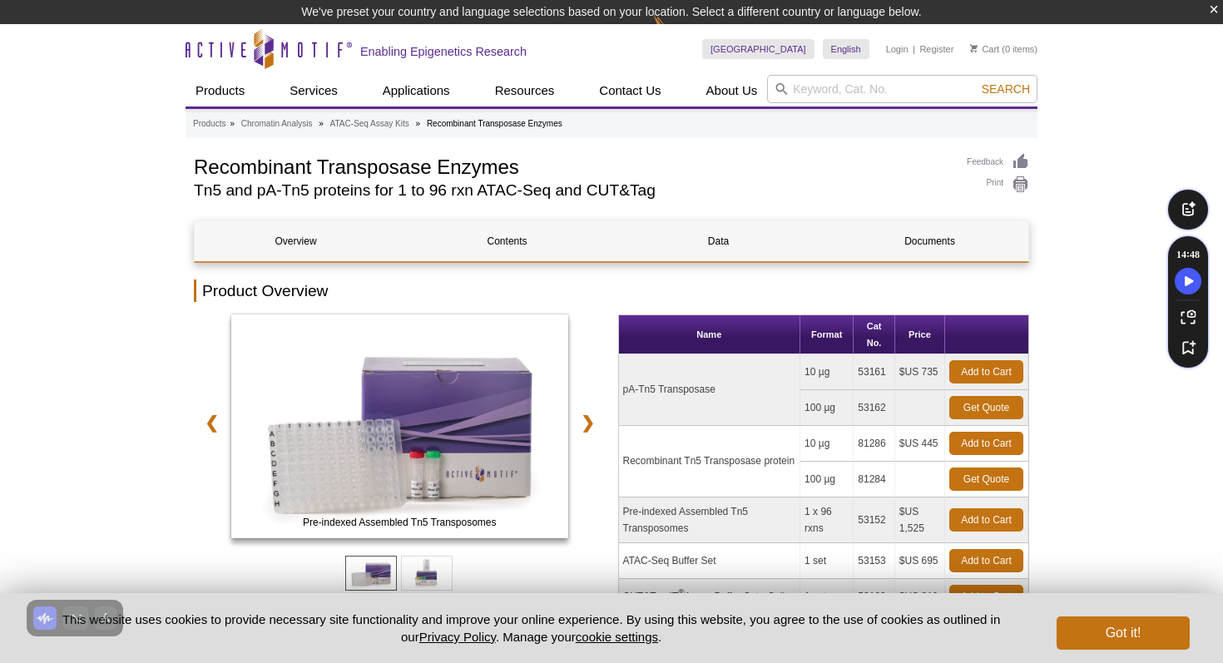  What do you see at coordinates (874, 372) in the screenshot?
I see `td: 53161` at bounding box center [874, 372].